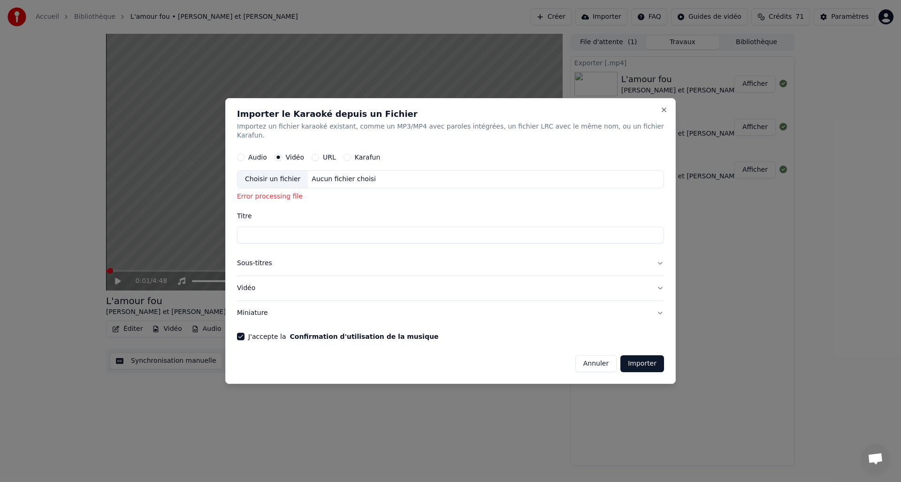 Image resolution: width=901 pixels, height=482 pixels. Describe the element at coordinates (343, 337) in the screenshot. I see `label: J'accepte la` at that location.